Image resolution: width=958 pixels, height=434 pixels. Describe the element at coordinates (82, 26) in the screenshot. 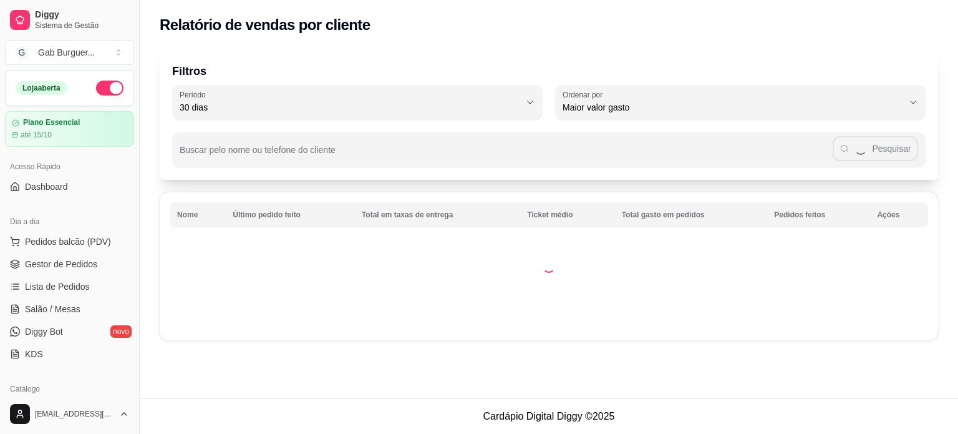

I see `span: Sistema de Gestão` at that location.